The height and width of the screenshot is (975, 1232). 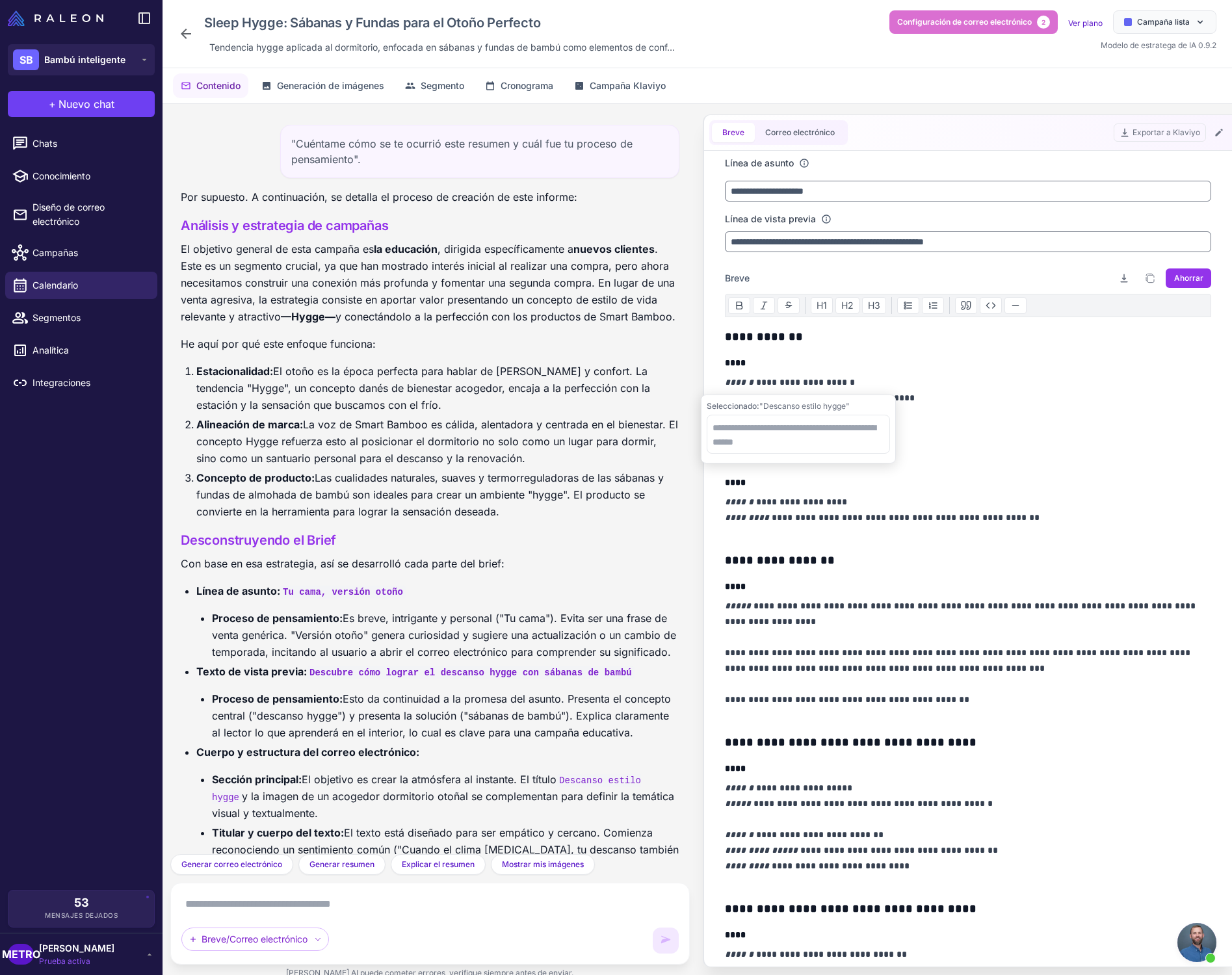 What do you see at coordinates (429, 780) in the screenshot?
I see `font: El objetivo es crear la atmósfera al instante. El título` at bounding box center [429, 780].